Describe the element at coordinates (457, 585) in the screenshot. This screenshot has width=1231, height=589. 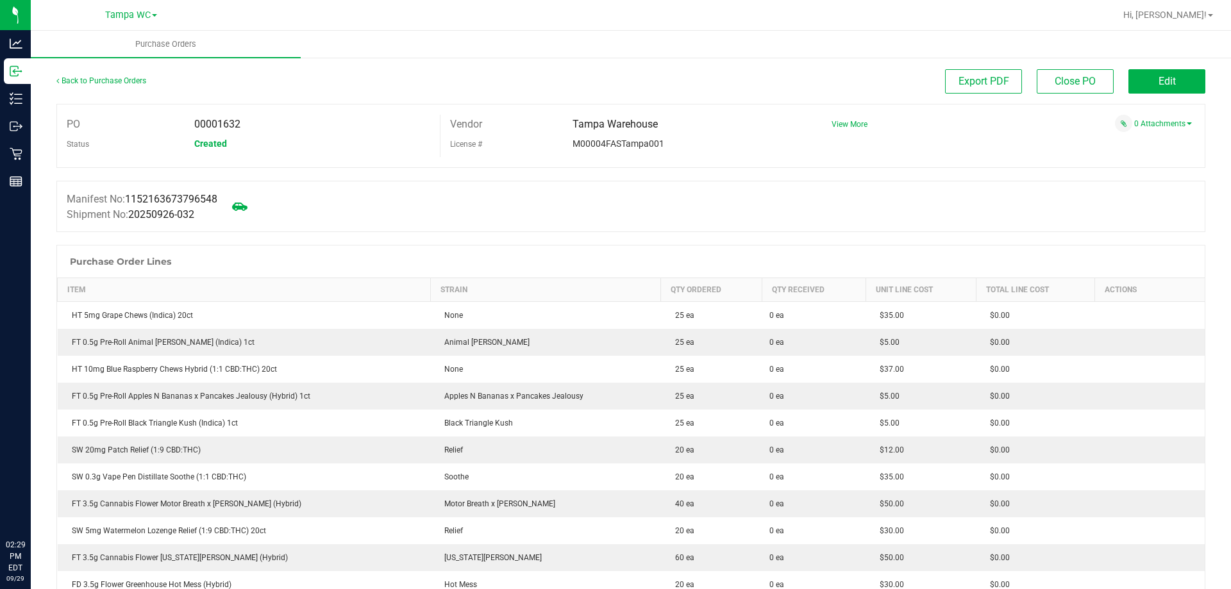
I see `span: Hot Mess` at that location.